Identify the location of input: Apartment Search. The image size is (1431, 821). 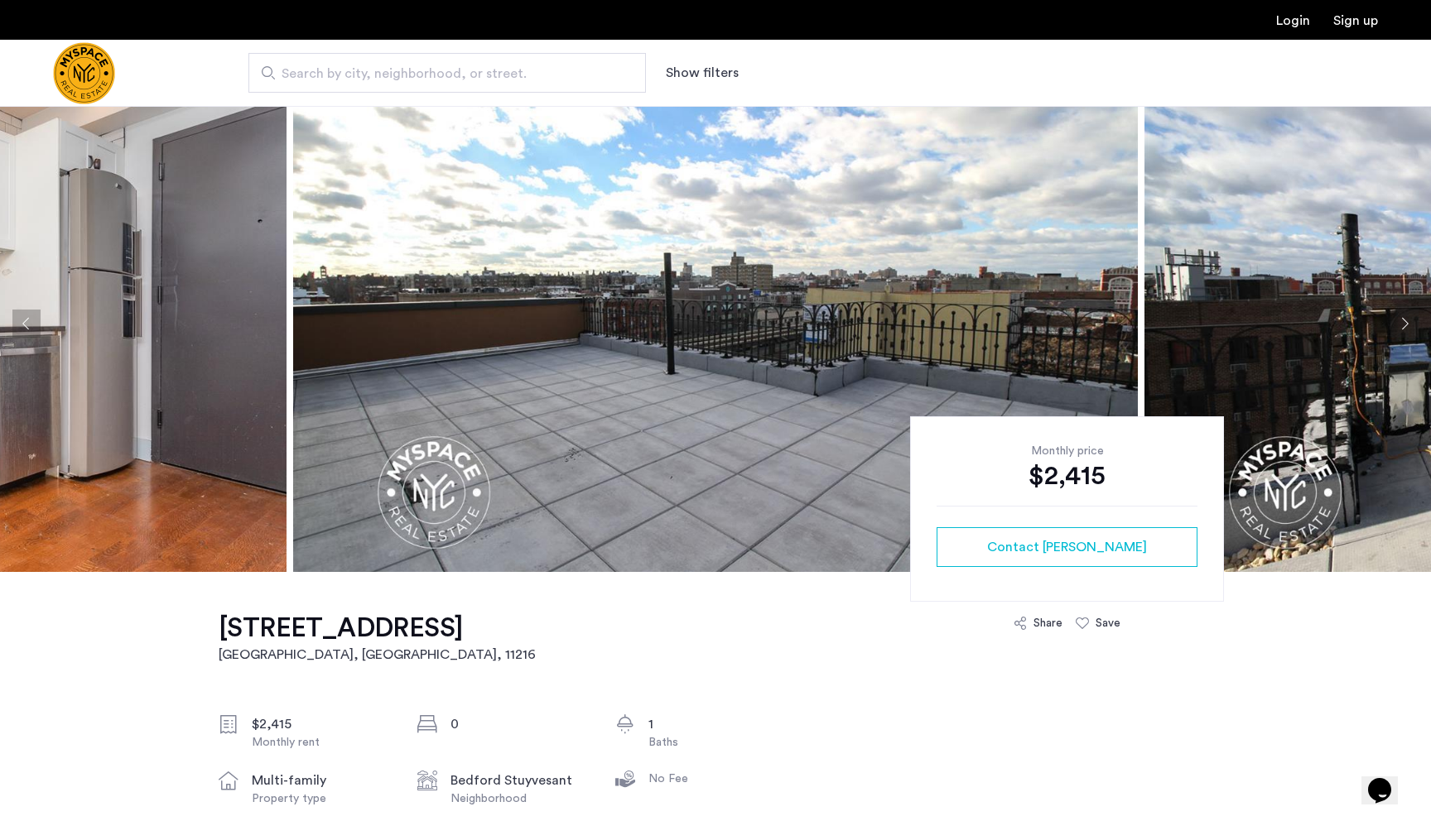
(447, 73).